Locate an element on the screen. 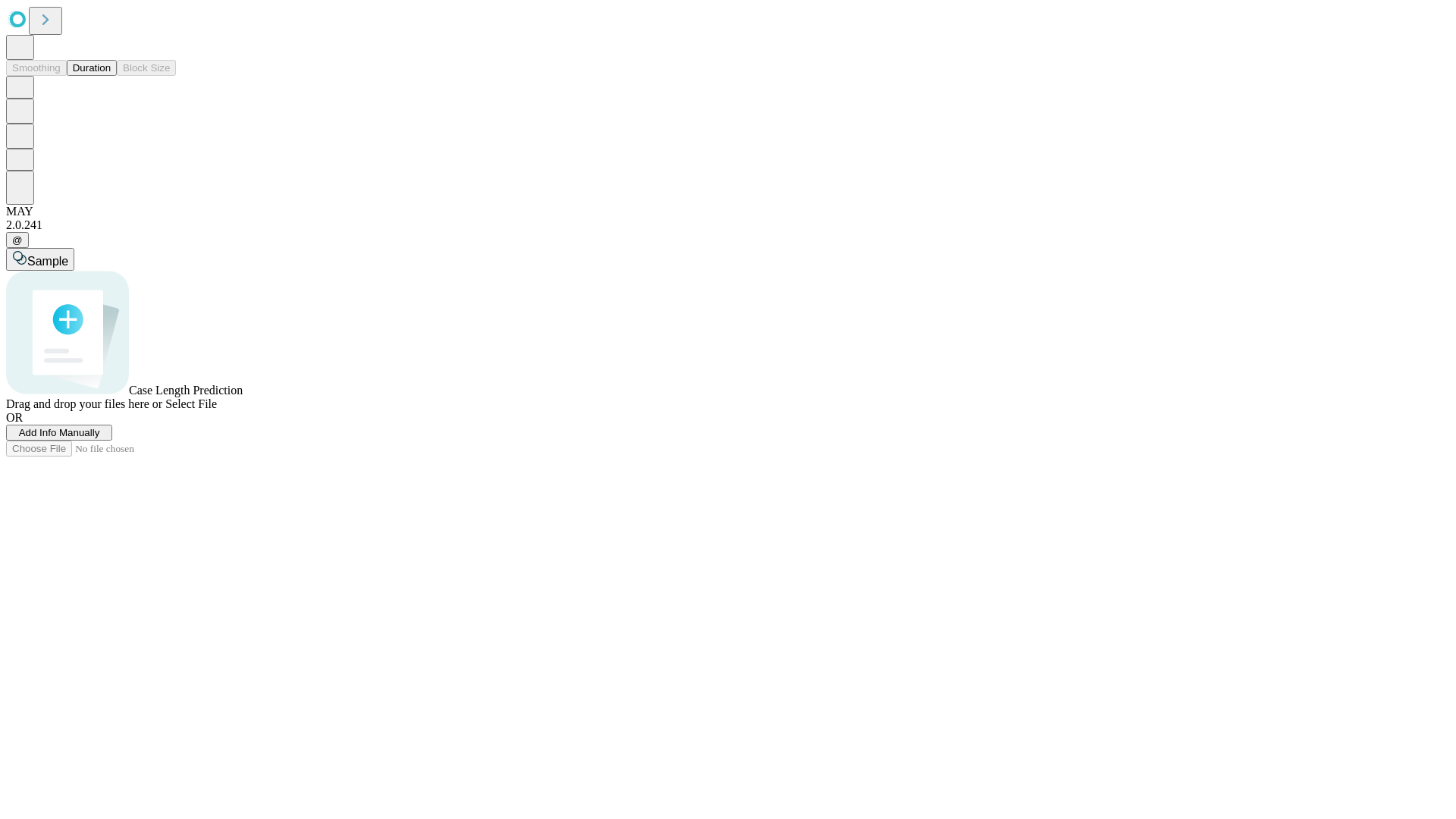 This screenshot has height=819, width=1456. button: Smoothing is located at coordinates (36, 68).